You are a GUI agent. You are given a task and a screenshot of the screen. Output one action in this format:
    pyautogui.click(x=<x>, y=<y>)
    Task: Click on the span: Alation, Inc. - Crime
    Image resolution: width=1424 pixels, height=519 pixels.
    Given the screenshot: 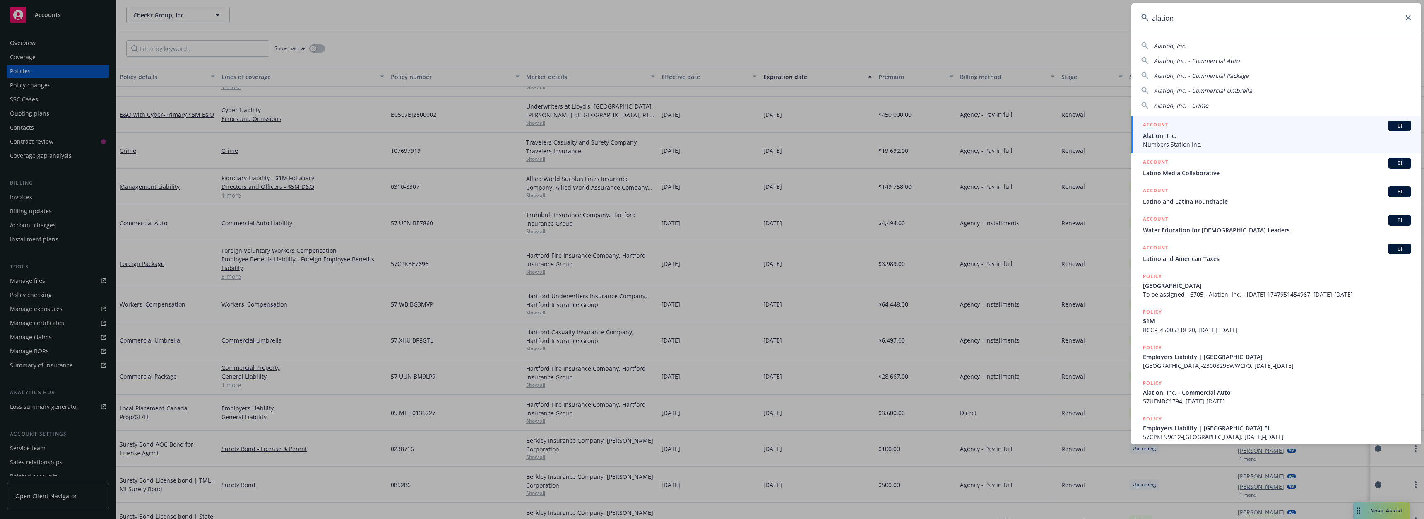 What is the action you would take?
    pyautogui.click(x=1181, y=105)
    